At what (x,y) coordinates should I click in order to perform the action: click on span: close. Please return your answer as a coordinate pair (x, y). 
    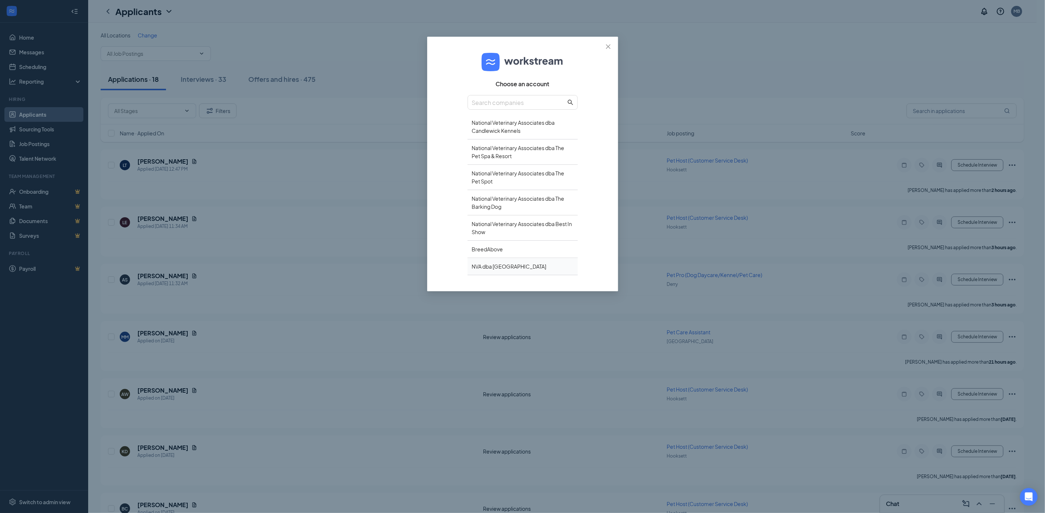
    Looking at the image, I should click on (608, 47).